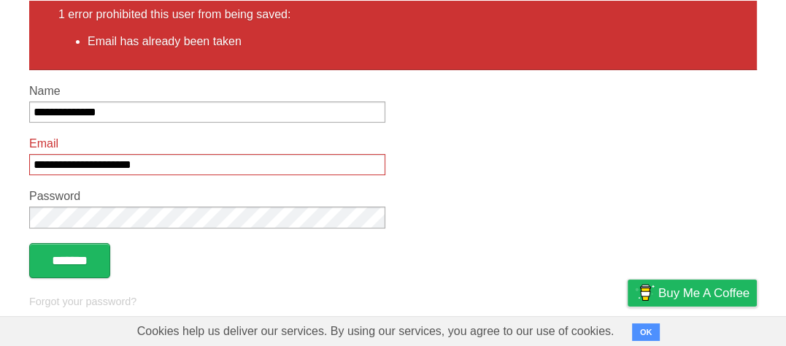 This screenshot has width=786, height=346. I want to click on a: Buy me a coffee, so click(692, 293).